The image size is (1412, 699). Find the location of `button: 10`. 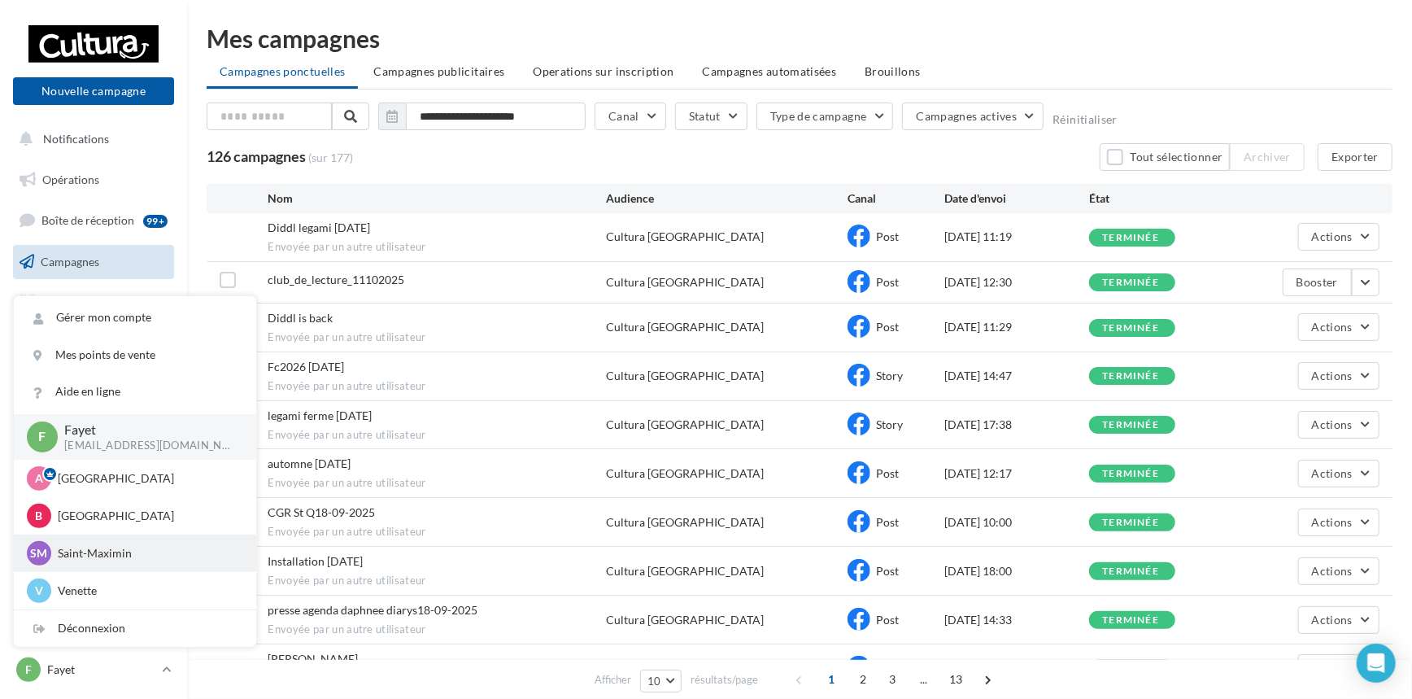

button: 10 is located at coordinates (661, 681).